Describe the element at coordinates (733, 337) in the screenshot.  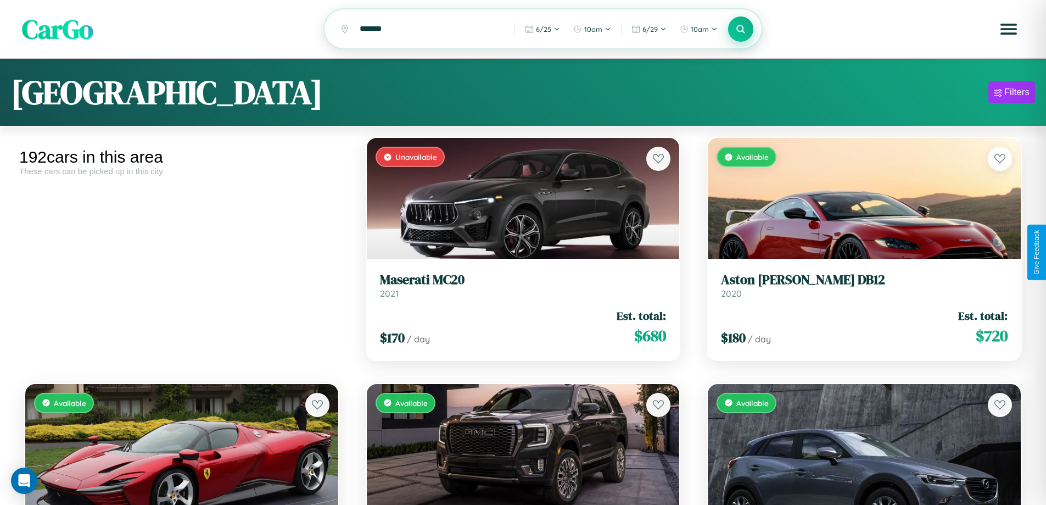
I see `span: $ 180` at that location.